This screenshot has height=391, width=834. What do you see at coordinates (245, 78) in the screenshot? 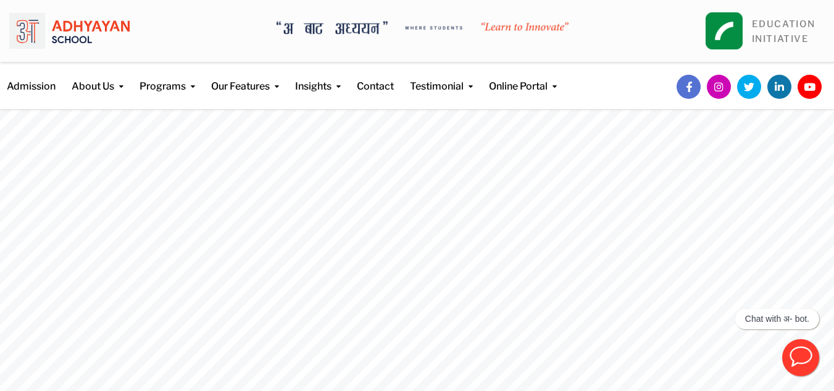
I see `a: Our Features` at bounding box center [245, 78].